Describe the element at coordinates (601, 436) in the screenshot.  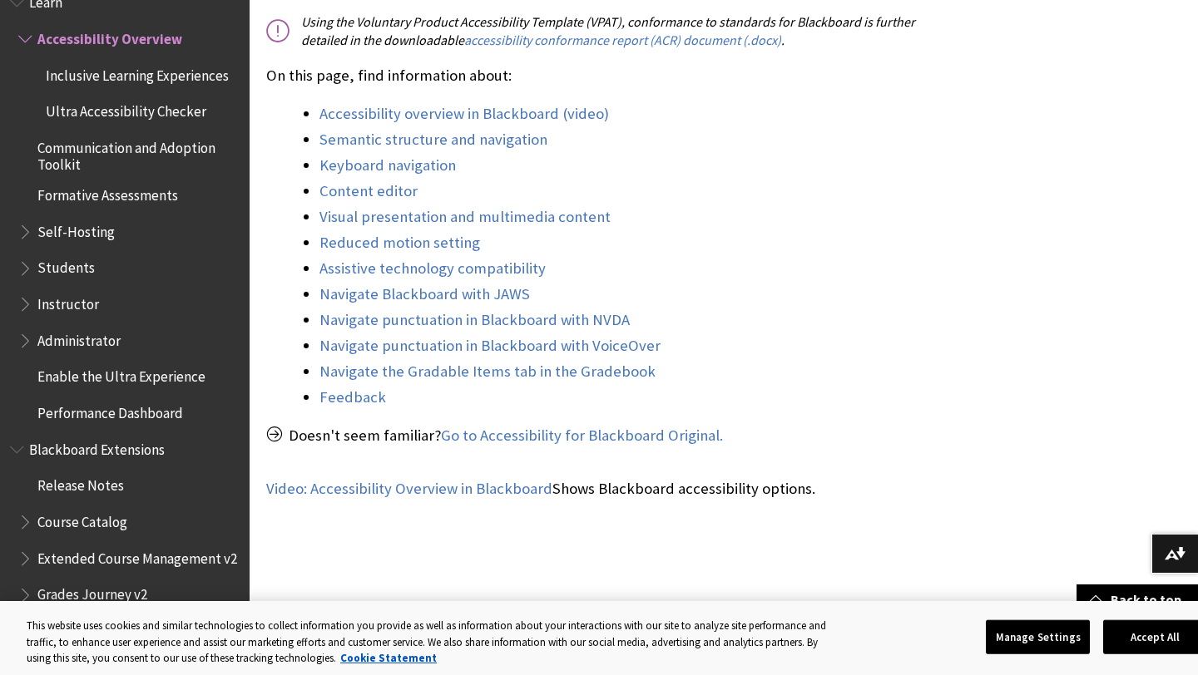
I see `p: Doesn't seem familiar?` at that location.